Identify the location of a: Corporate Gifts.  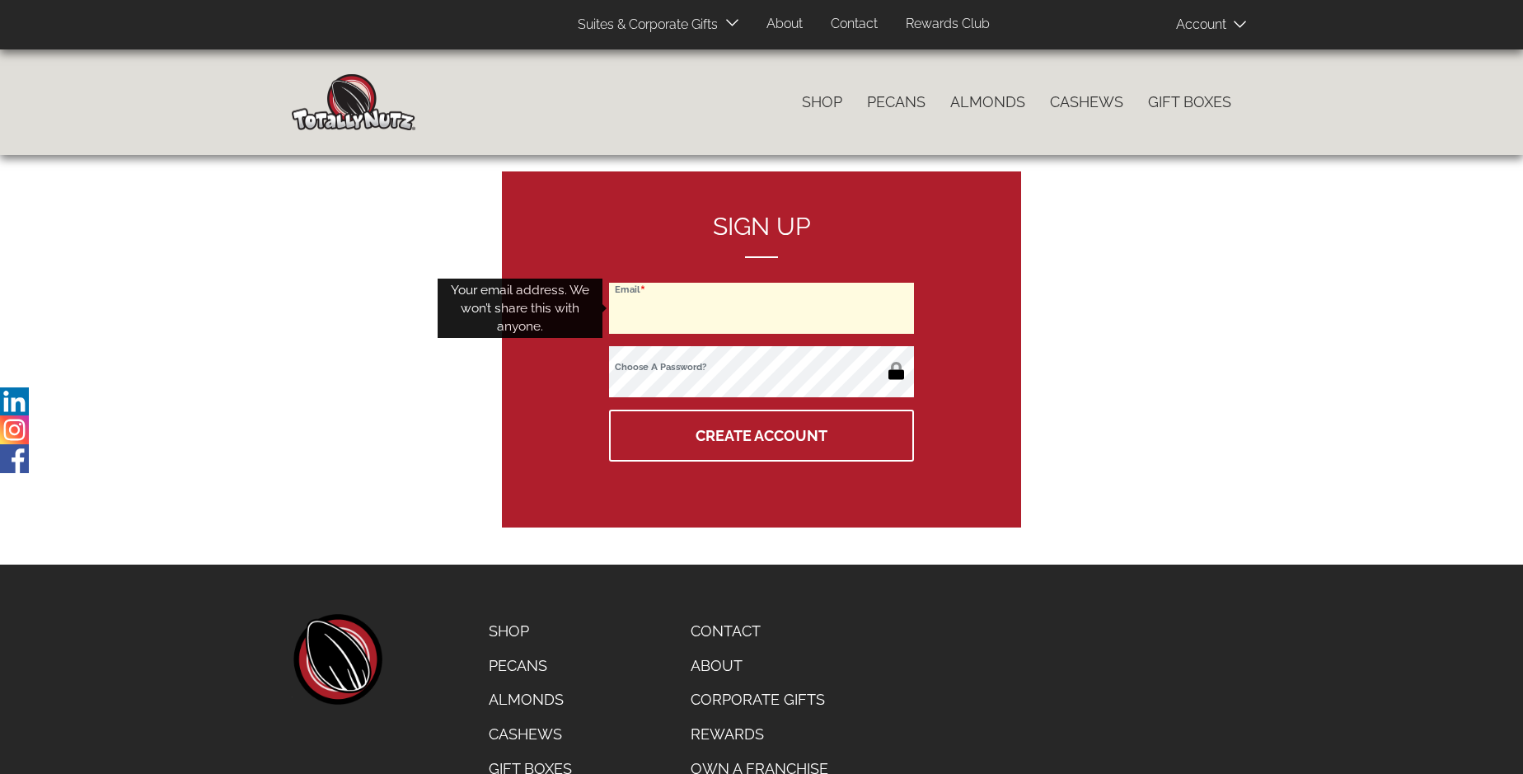
(759, 700).